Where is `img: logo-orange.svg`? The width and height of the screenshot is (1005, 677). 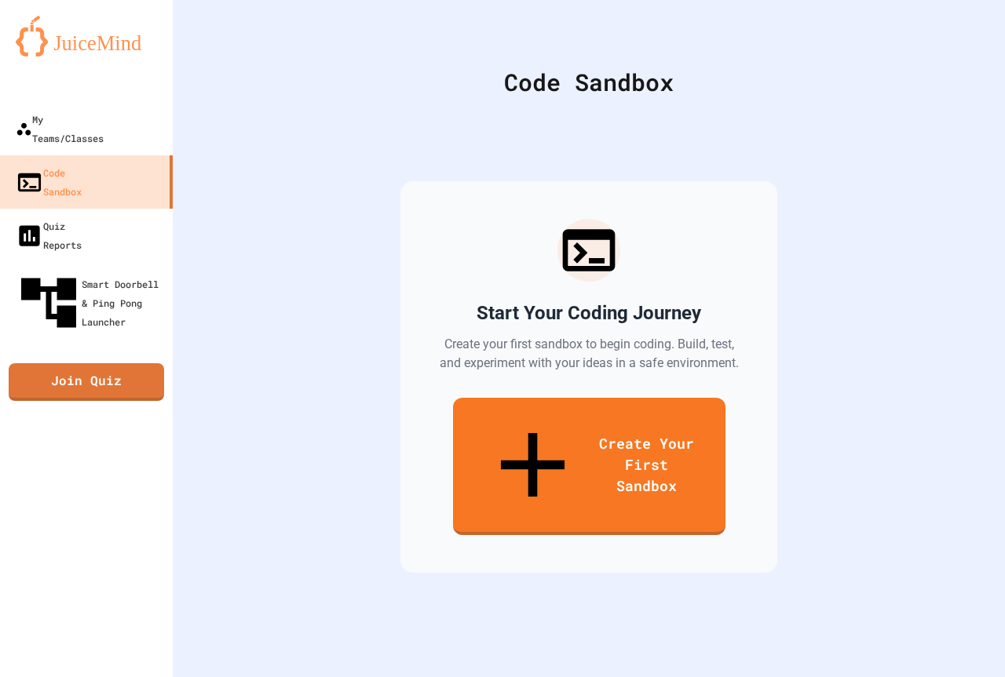
img: logo-orange.svg is located at coordinates (86, 36).